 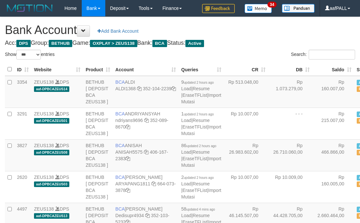 I want to click on span: aaf-DPBCAZEUS03, so click(x=52, y=184).